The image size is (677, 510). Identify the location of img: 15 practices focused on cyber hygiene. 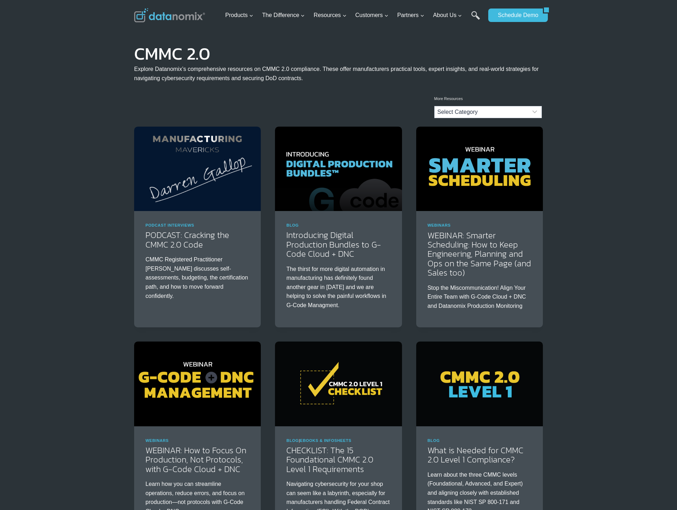
(338, 384).